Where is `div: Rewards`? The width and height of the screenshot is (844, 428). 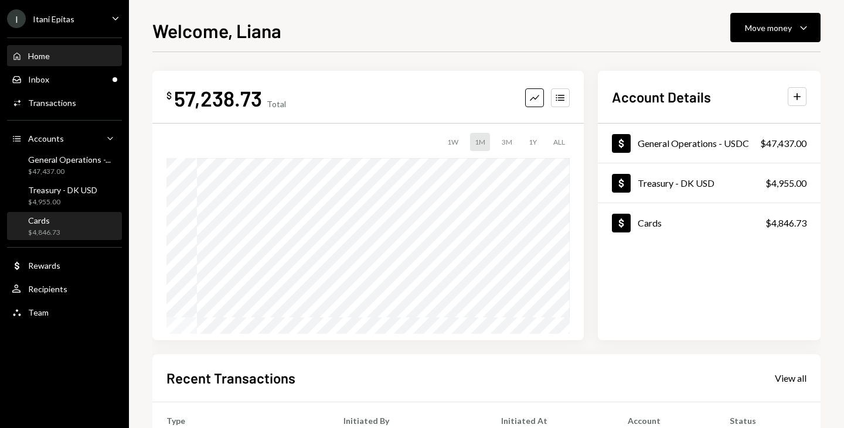 div: Rewards is located at coordinates (44, 265).